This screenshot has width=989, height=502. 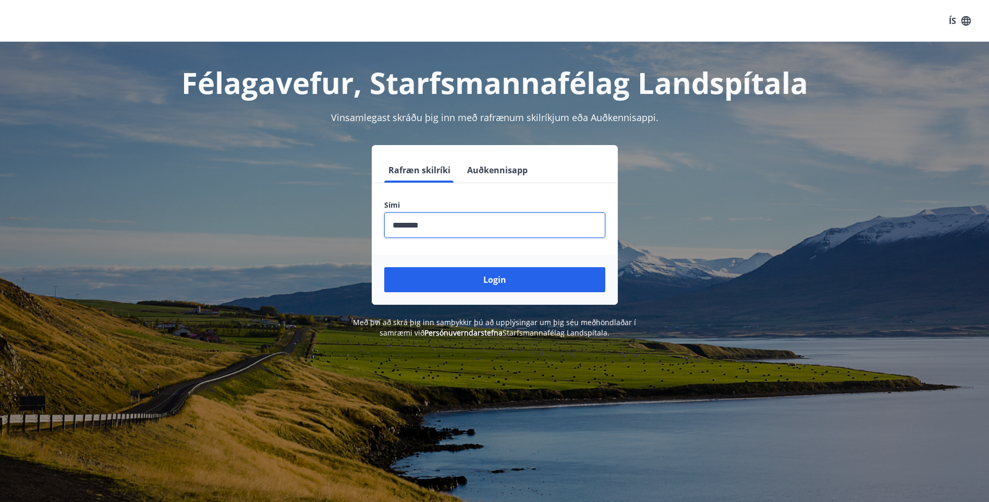 I want to click on a: Persónuverndarstefna, so click(x=464, y=332).